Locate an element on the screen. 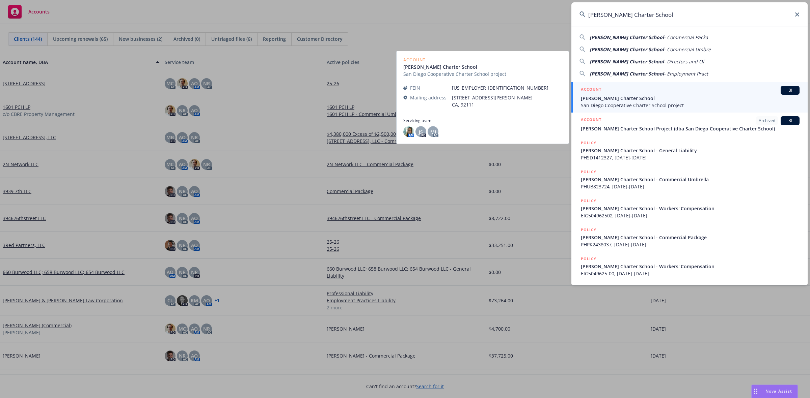 This screenshot has height=398, width=810. span: San Diego Cooperative Charter School project is located at coordinates (690, 105).